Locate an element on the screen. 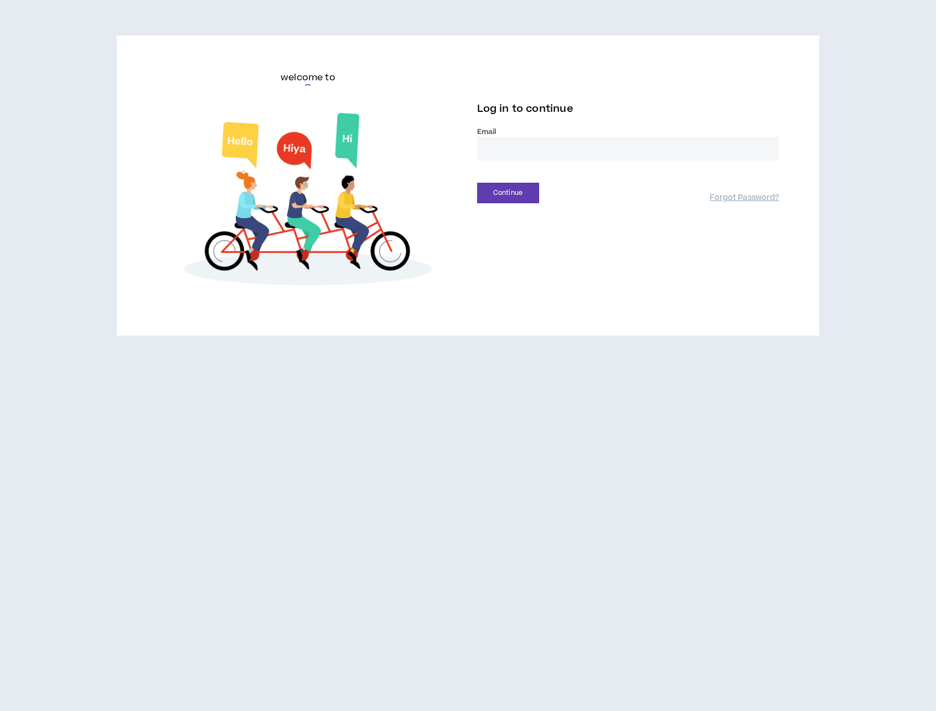 The height and width of the screenshot is (711, 936). a: Forgot Password? is located at coordinates (744, 198).